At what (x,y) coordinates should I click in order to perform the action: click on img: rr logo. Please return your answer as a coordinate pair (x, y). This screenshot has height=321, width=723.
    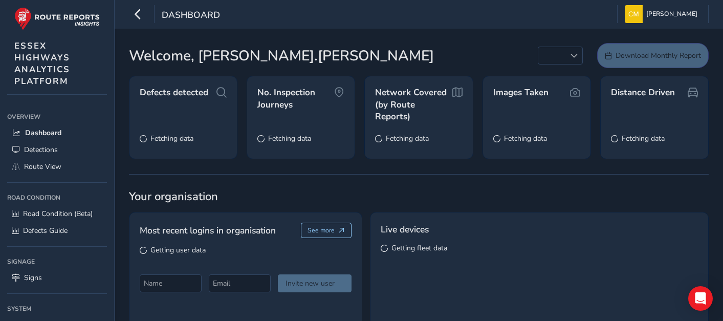
    Looking at the image, I should click on (57, 18).